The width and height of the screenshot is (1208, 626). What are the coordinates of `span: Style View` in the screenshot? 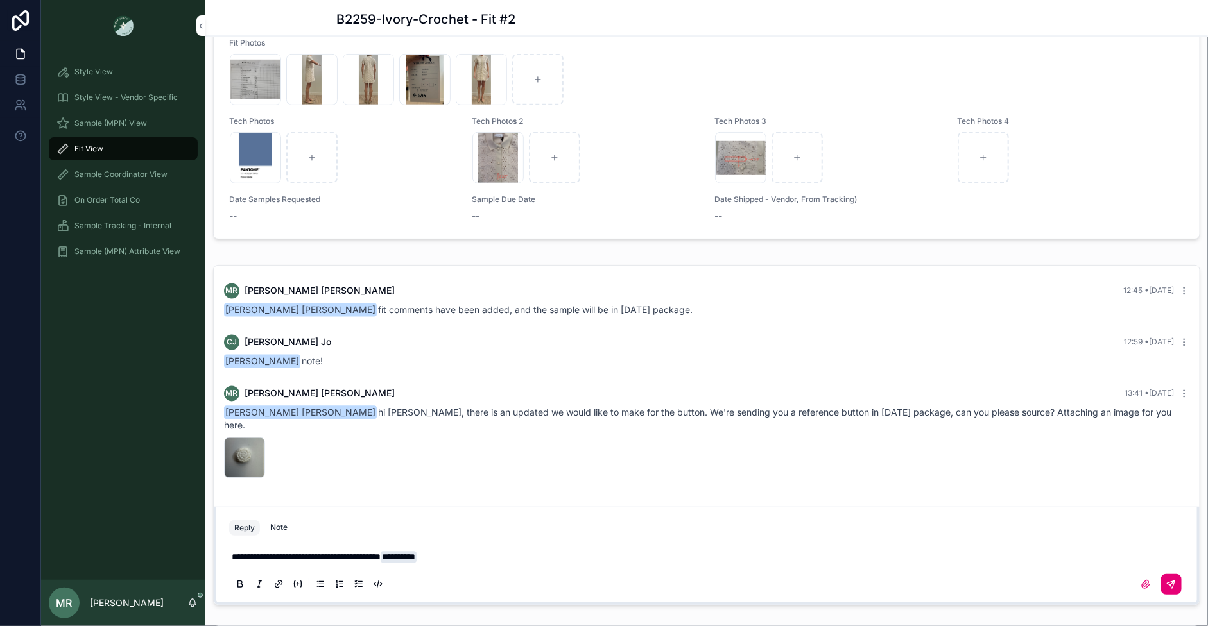 It's located at (94, 72).